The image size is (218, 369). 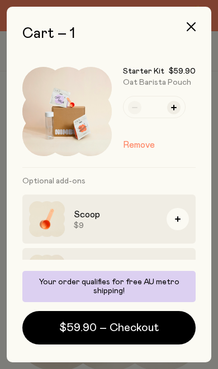 What do you see at coordinates (109, 328) in the screenshot?
I see `button: $59.90 – Checkout` at bounding box center [109, 328].